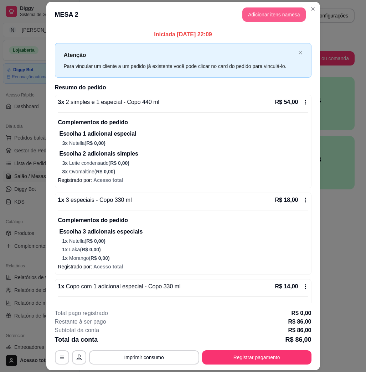  What do you see at coordinates (179, 55) in the screenshot?
I see `p: Atenção` at bounding box center [179, 55].